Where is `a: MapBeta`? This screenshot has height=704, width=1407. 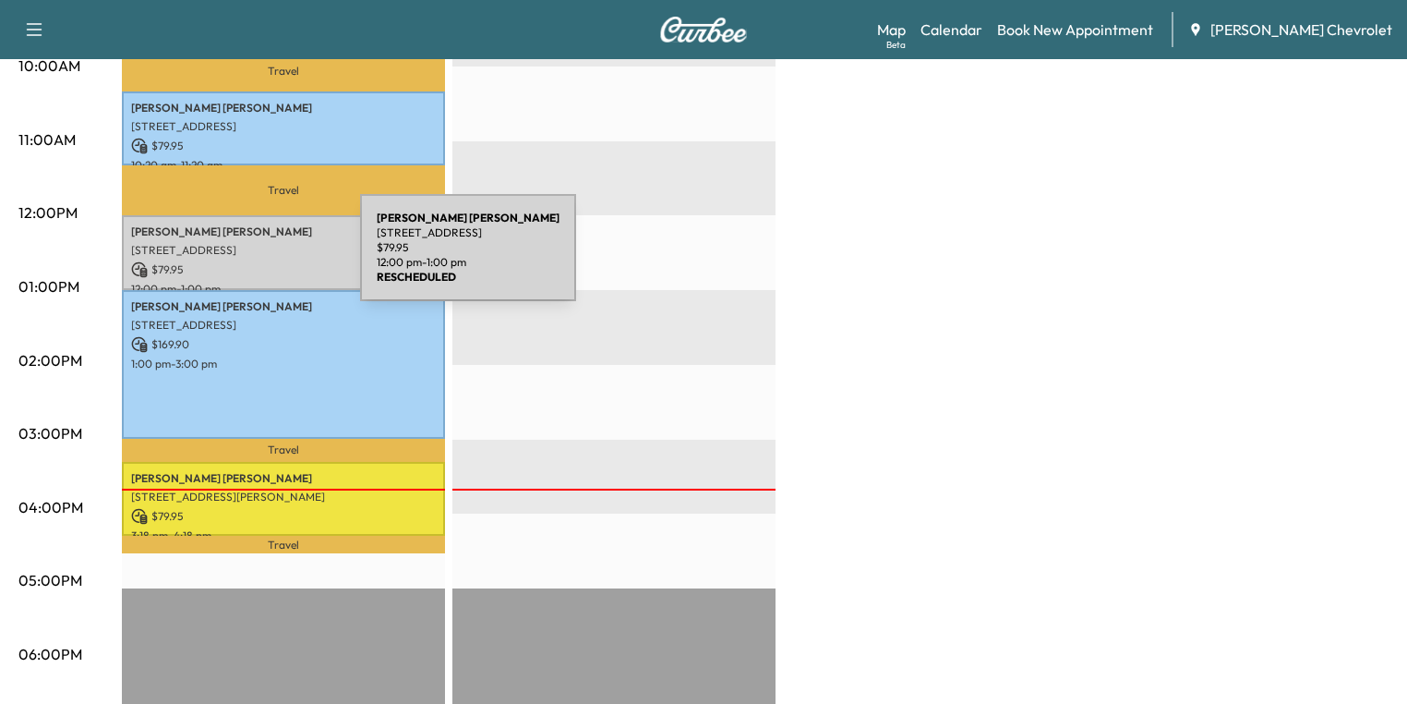
a: MapBeta is located at coordinates (891, 30).